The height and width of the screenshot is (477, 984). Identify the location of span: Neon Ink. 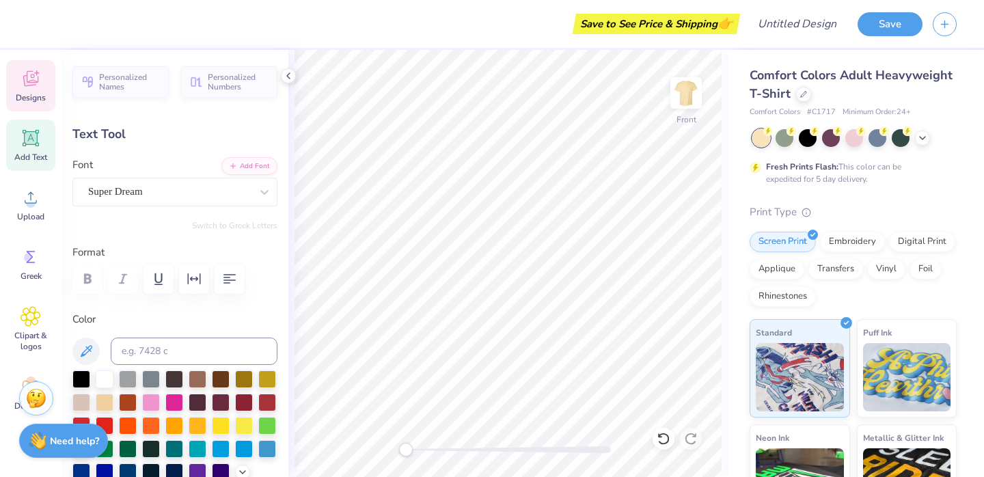
(772, 437).